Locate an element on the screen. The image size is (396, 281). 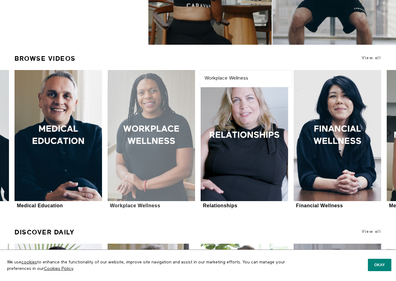
p: We use to enhance the functionality of our website, improve site navigation and assist in our mar... is located at coordinates (156, 266).